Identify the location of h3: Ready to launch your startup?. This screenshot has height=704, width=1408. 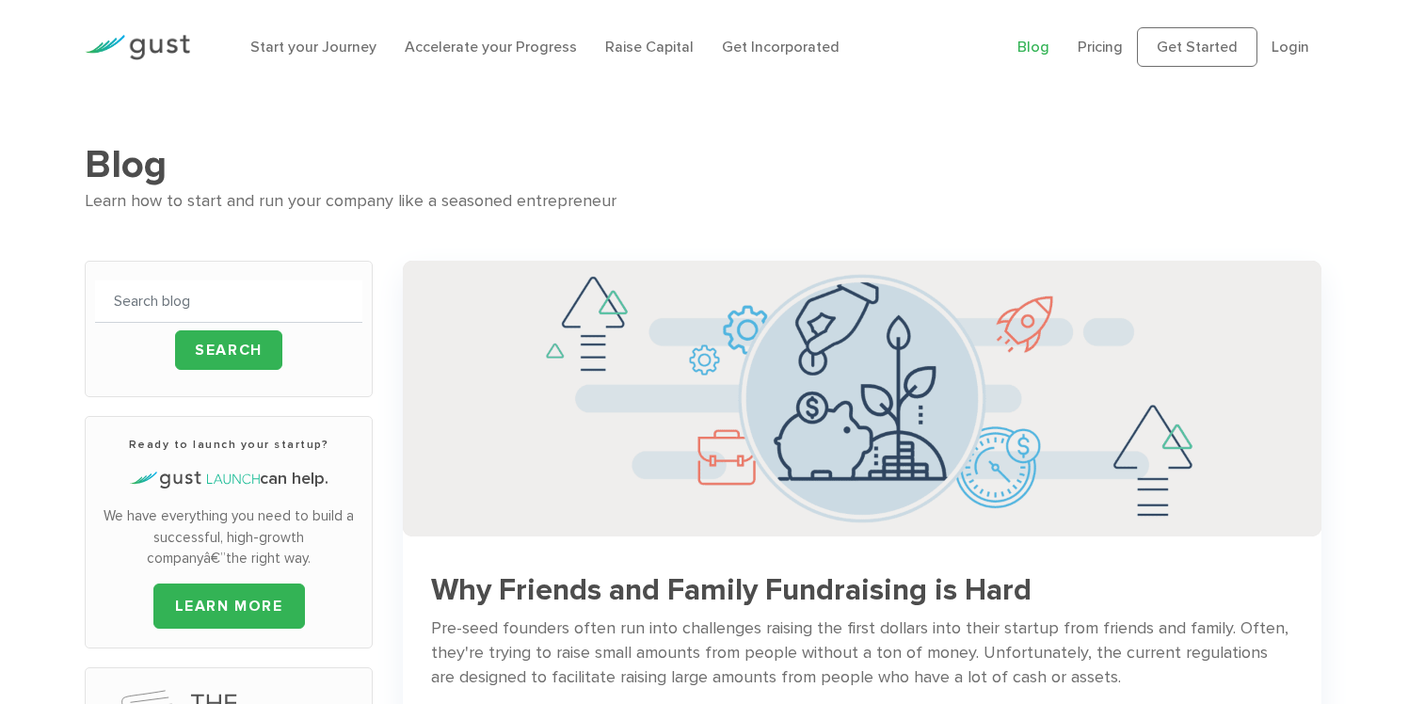
(229, 444).